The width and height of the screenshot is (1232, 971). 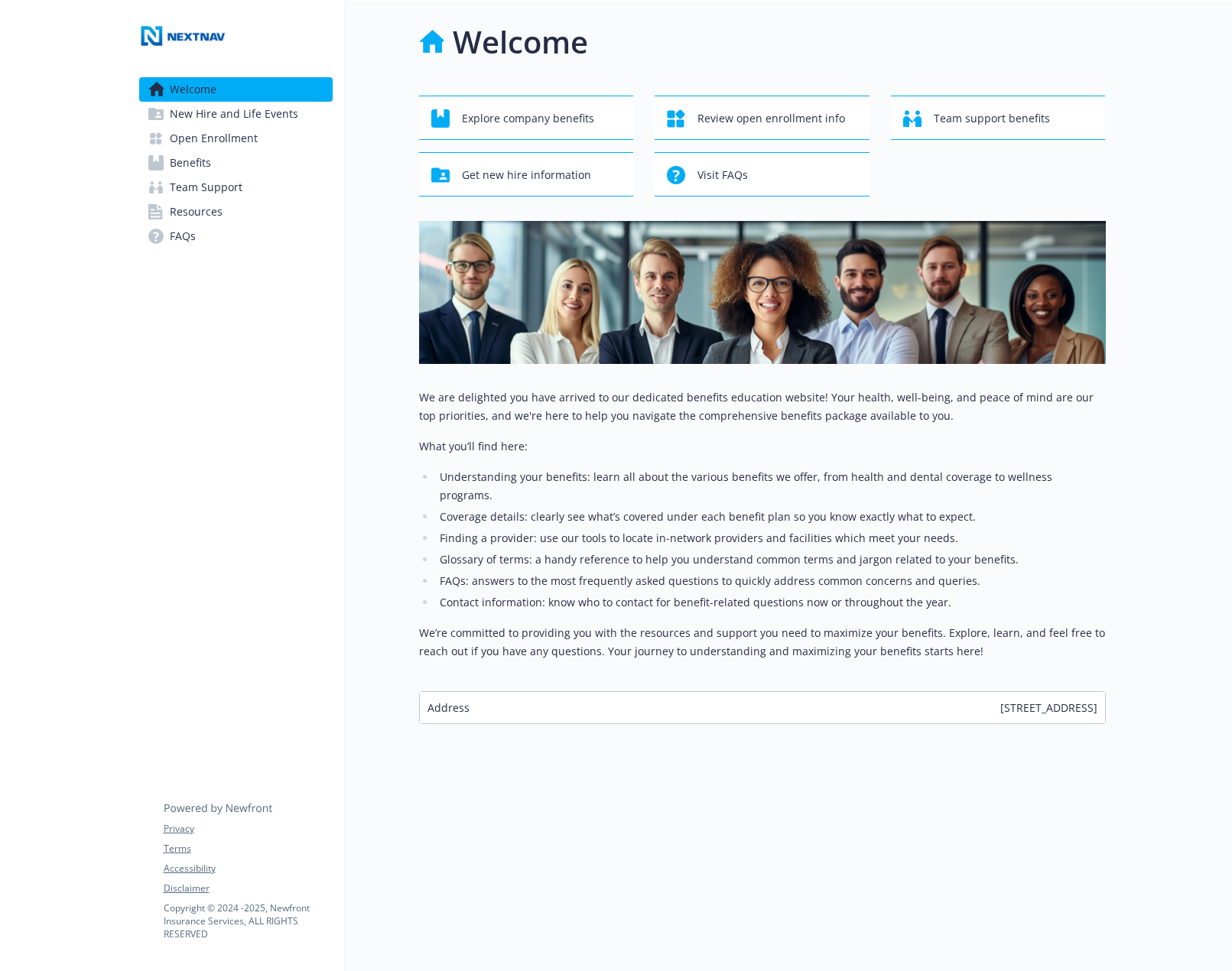 What do you see at coordinates (520, 42) in the screenshot?
I see `h1: Welcome` at bounding box center [520, 42].